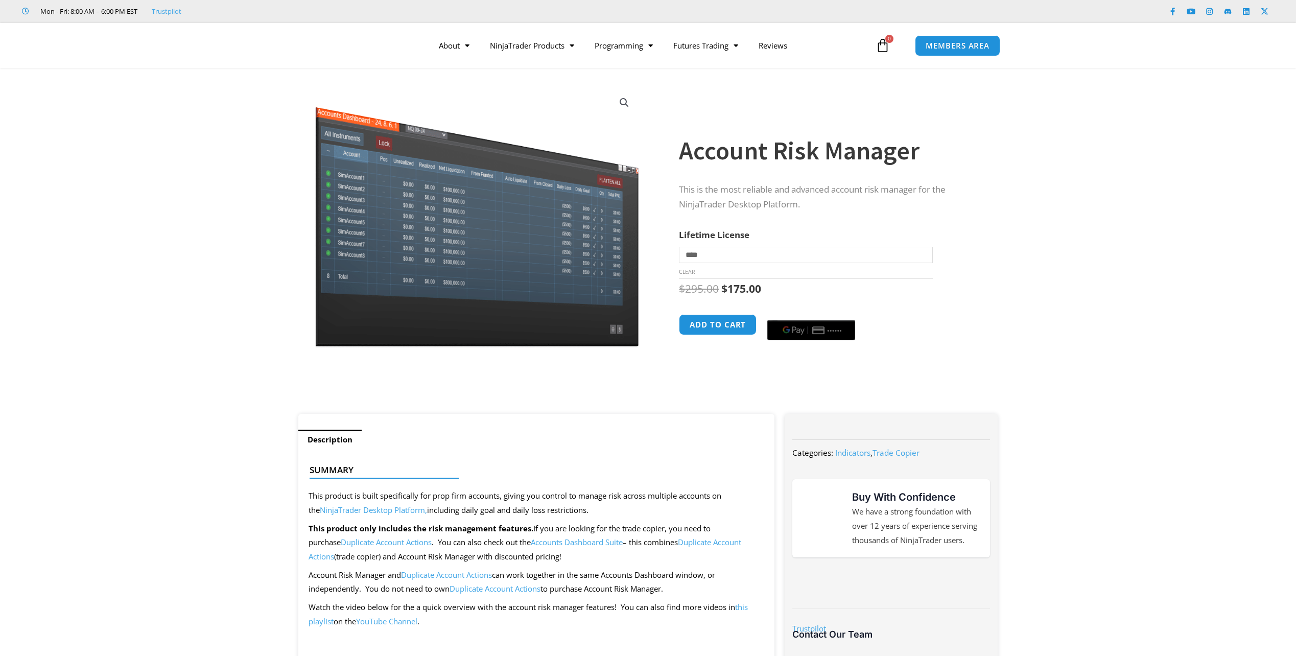 Image resolution: width=1296 pixels, height=656 pixels. I want to click on a: Clear options, so click(686, 272).